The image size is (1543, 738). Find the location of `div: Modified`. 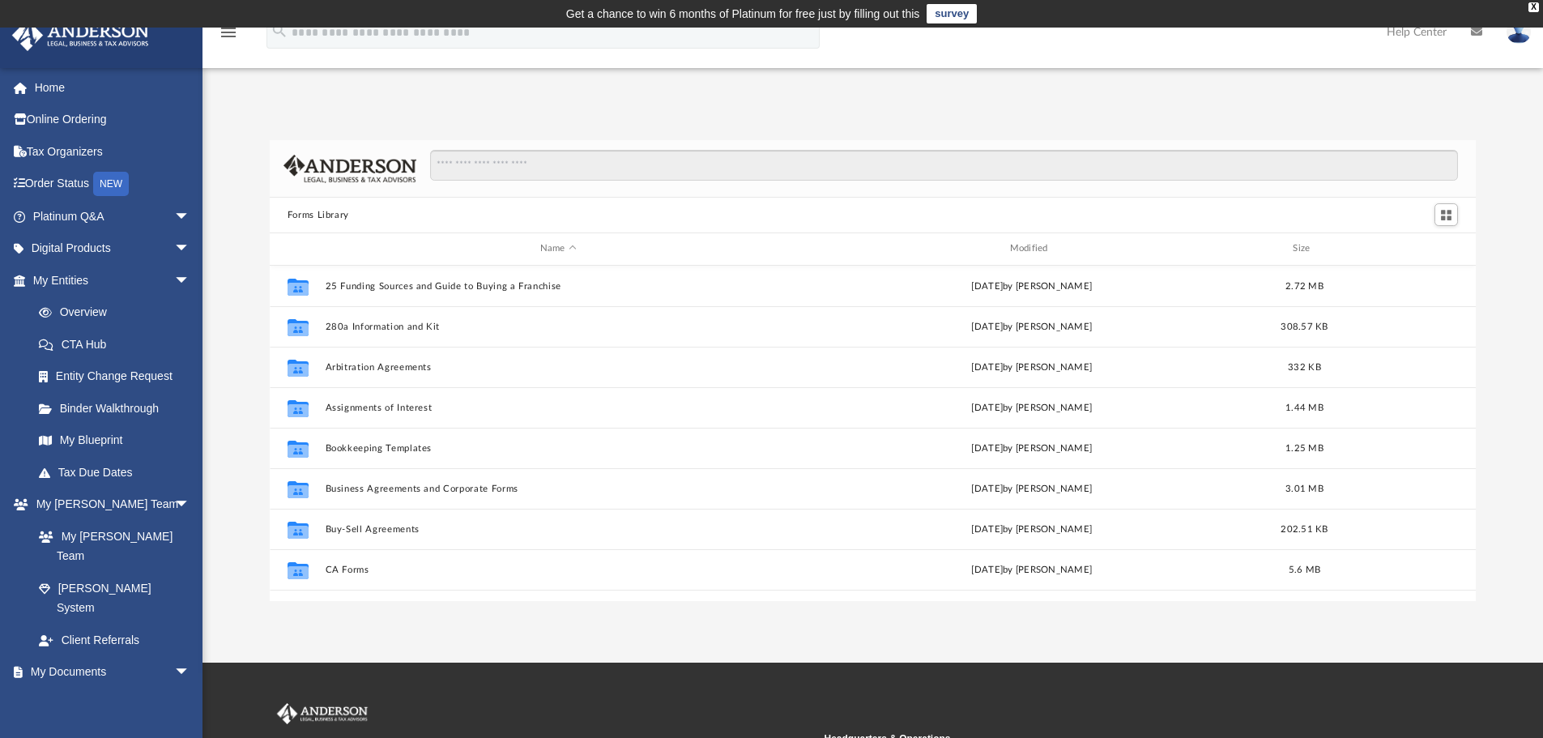

div: Modified is located at coordinates (1031, 249).